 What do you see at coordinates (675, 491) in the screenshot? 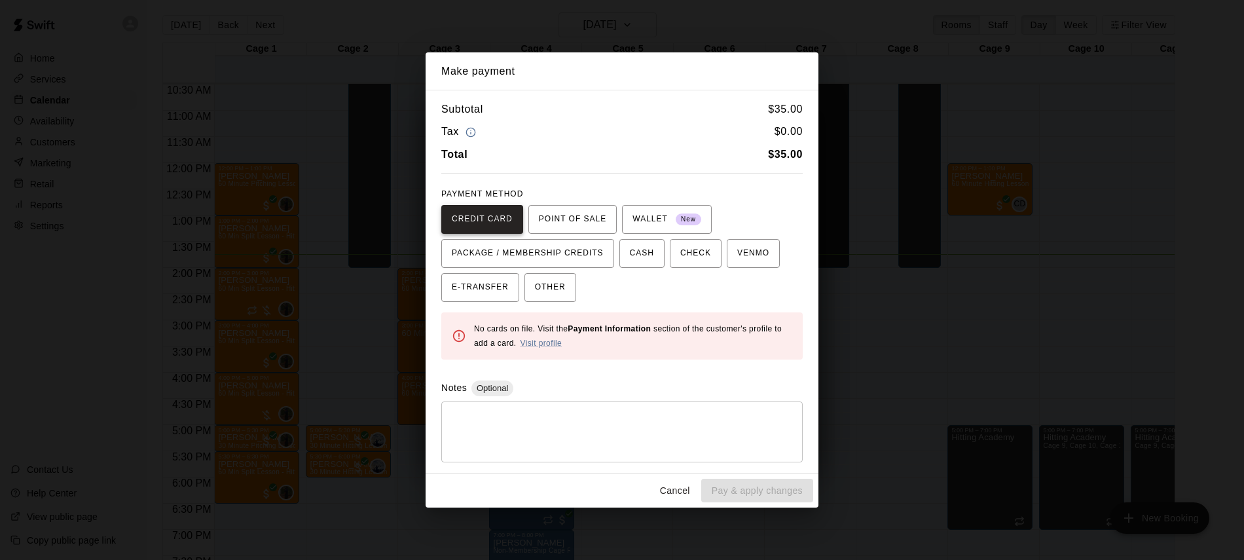
I see `button: Cancel` at bounding box center [675, 491].